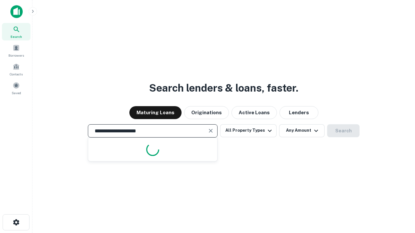 The image size is (415, 233). Describe the element at coordinates (16, 69) in the screenshot. I see `a: Contacts` at that location.